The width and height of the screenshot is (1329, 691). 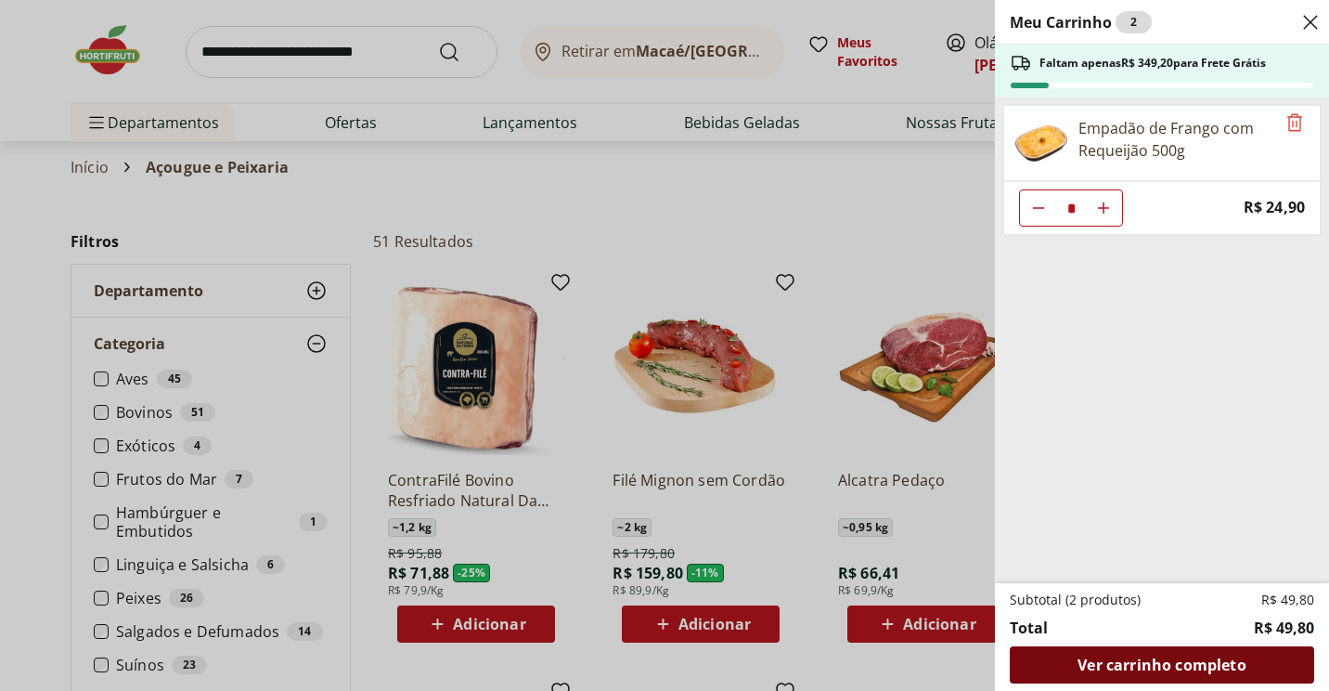 What do you see at coordinates (1029, 627) in the screenshot?
I see `span: Total` at bounding box center [1029, 627].